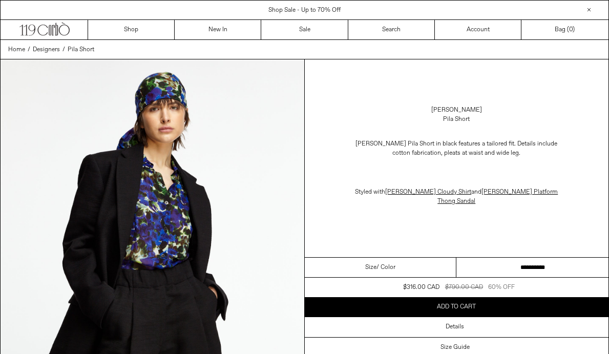  What do you see at coordinates (478, 30) in the screenshot?
I see `a: Account` at bounding box center [478, 30].